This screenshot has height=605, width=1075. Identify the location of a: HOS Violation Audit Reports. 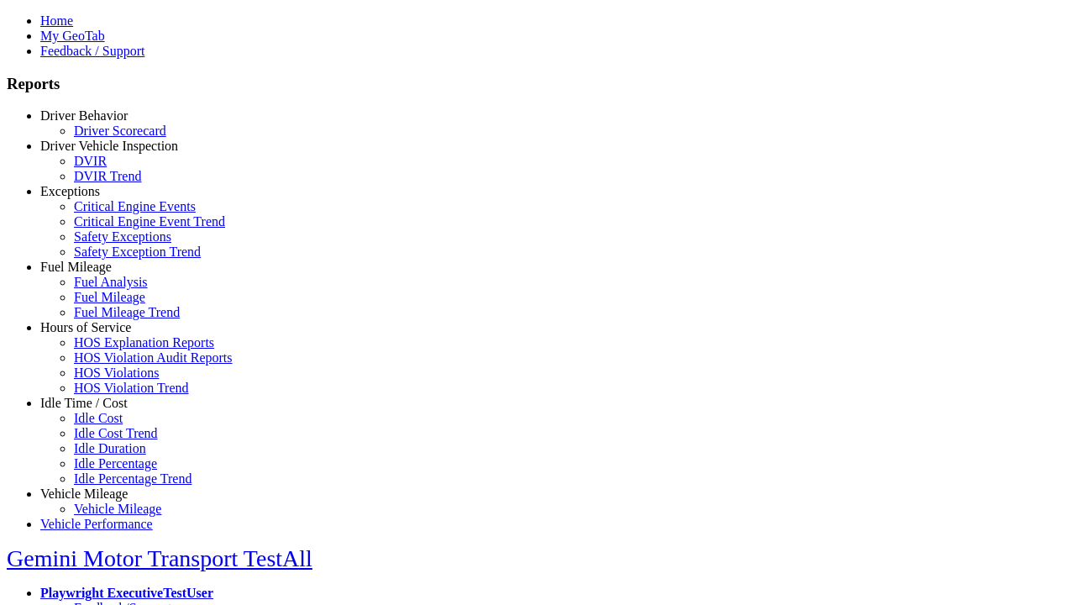
(153, 357).